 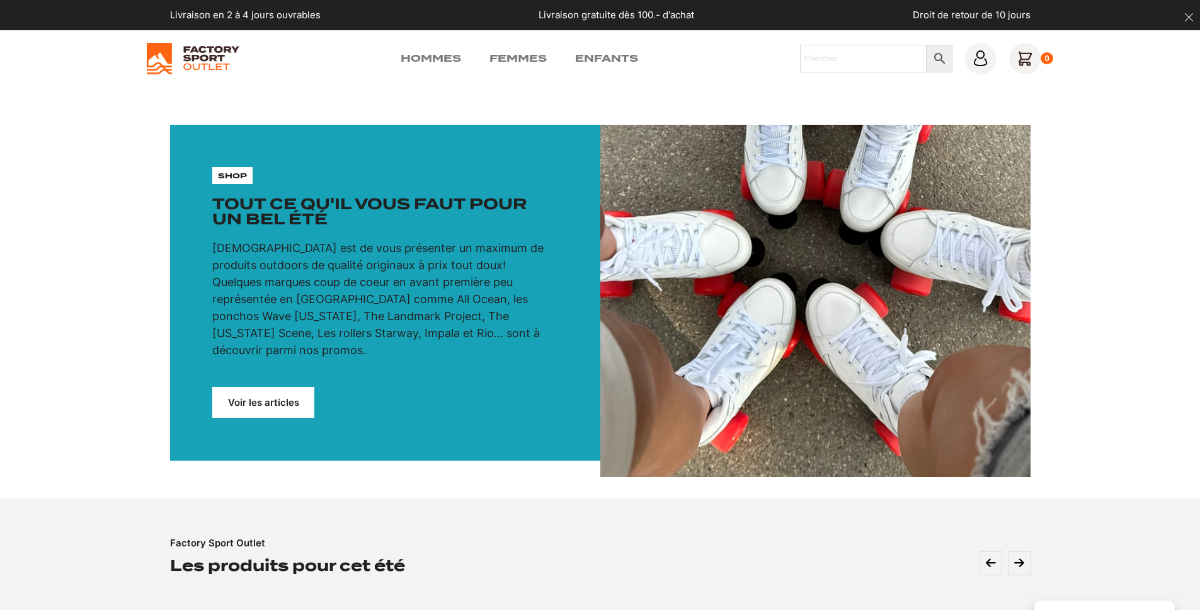 What do you see at coordinates (232, 176) in the screenshot?
I see `p: shop` at bounding box center [232, 176].